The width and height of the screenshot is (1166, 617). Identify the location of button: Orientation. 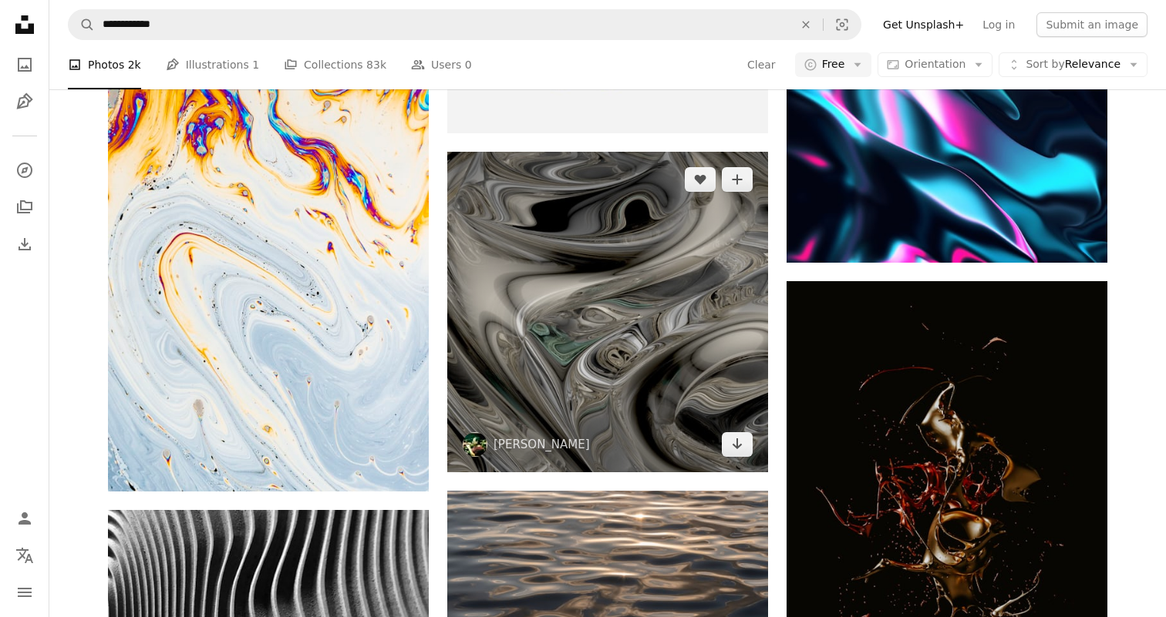
(934, 65).